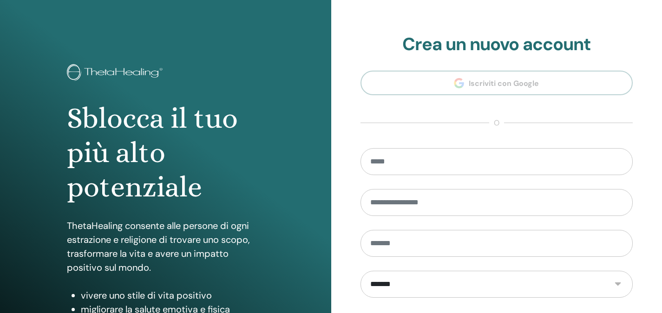 This screenshot has width=662, height=313. I want to click on li: vivere uno stile di vita positivo, so click(172, 296).